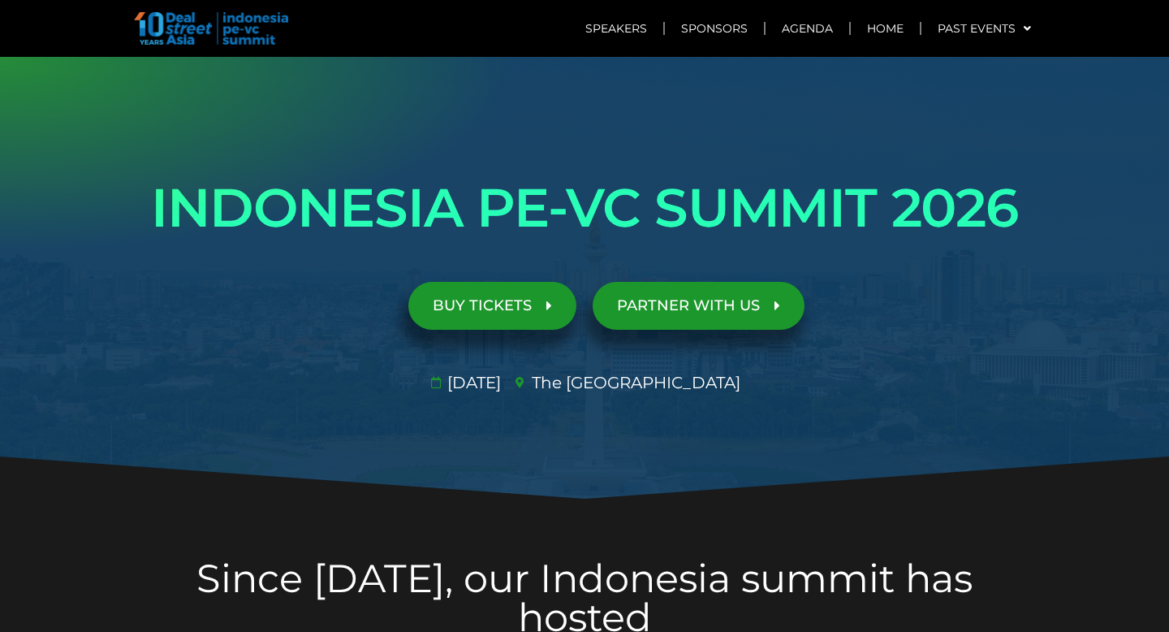 The width and height of the screenshot is (1169, 632). I want to click on span: BUY TICKETS, so click(482, 305).